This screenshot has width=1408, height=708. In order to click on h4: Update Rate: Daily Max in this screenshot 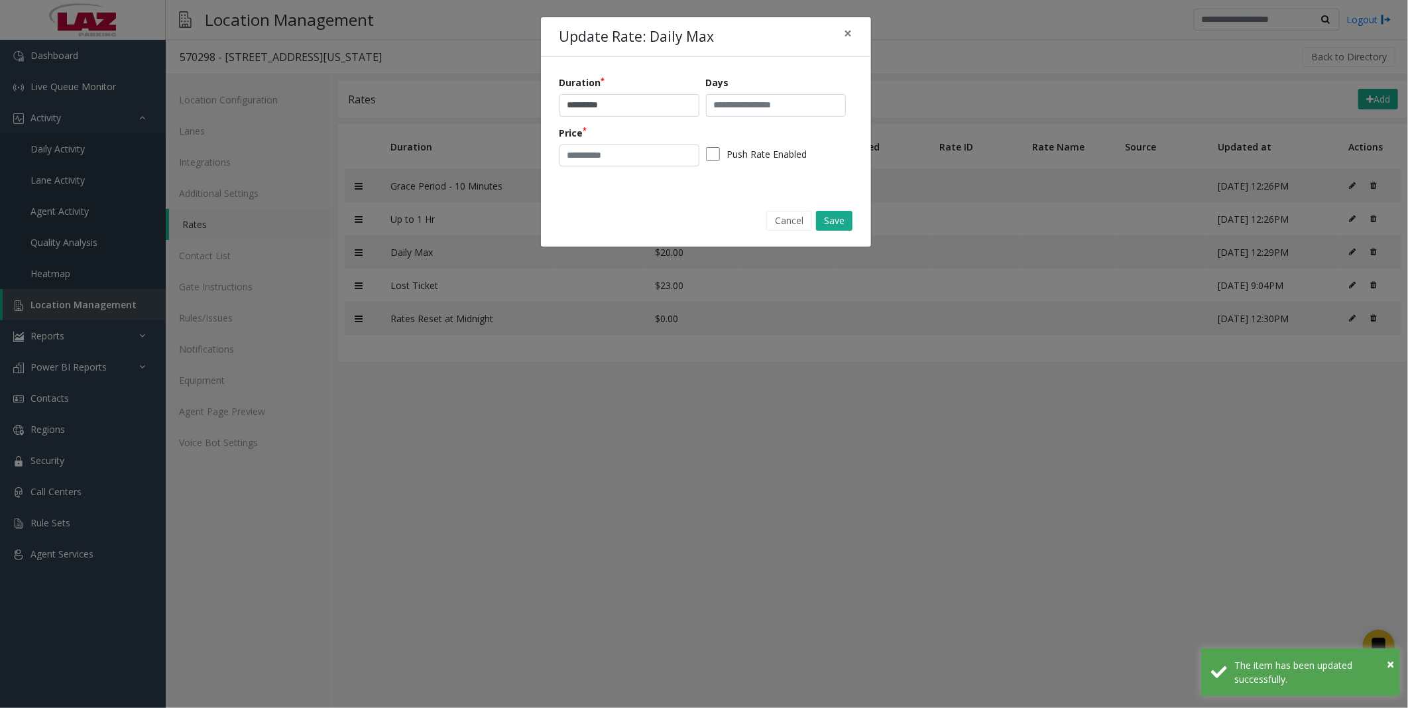, I will do `click(637, 37)`.